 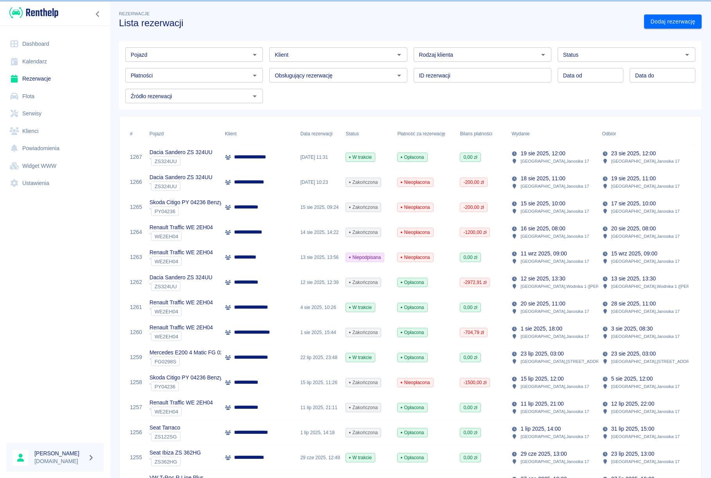 I want to click on a: 1260, so click(x=136, y=332).